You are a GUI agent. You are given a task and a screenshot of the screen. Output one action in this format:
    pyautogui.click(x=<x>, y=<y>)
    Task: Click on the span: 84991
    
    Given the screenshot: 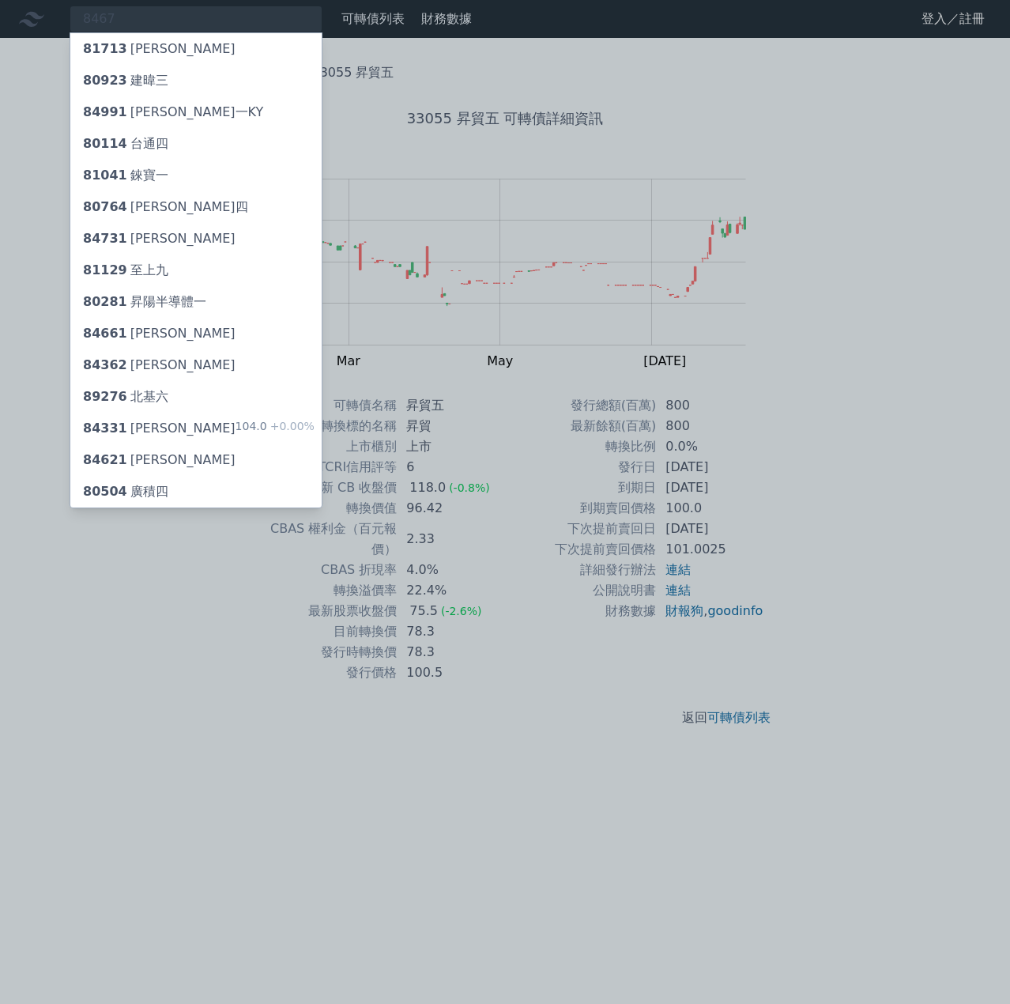 What is the action you would take?
    pyautogui.click(x=105, y=111)
    